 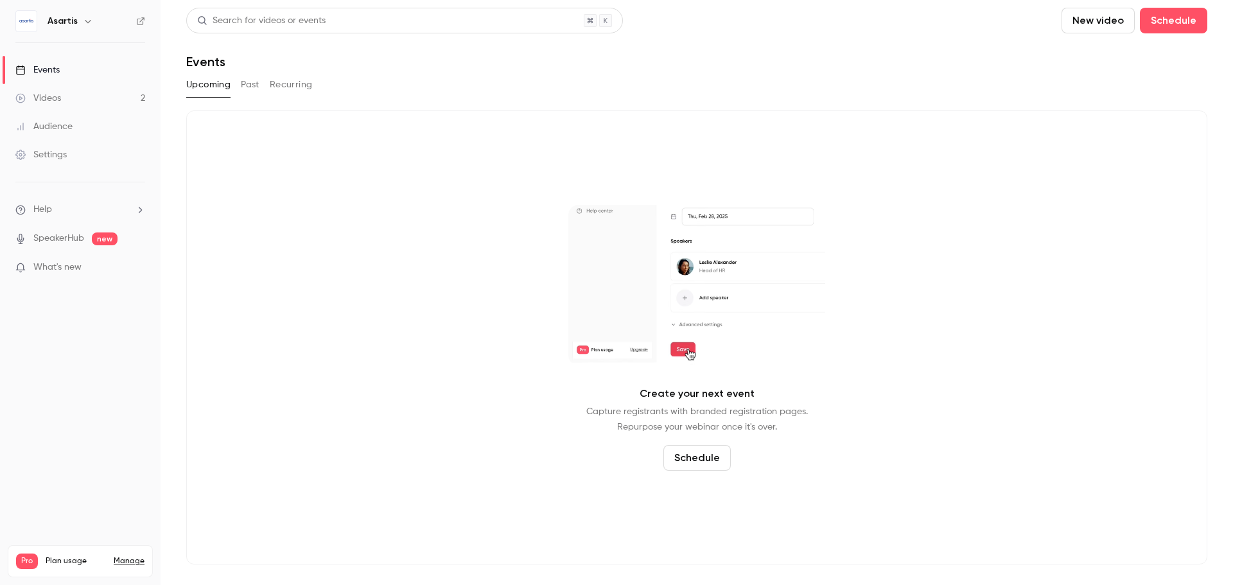 I want to click on button: Past, so click(x=250, y=85).